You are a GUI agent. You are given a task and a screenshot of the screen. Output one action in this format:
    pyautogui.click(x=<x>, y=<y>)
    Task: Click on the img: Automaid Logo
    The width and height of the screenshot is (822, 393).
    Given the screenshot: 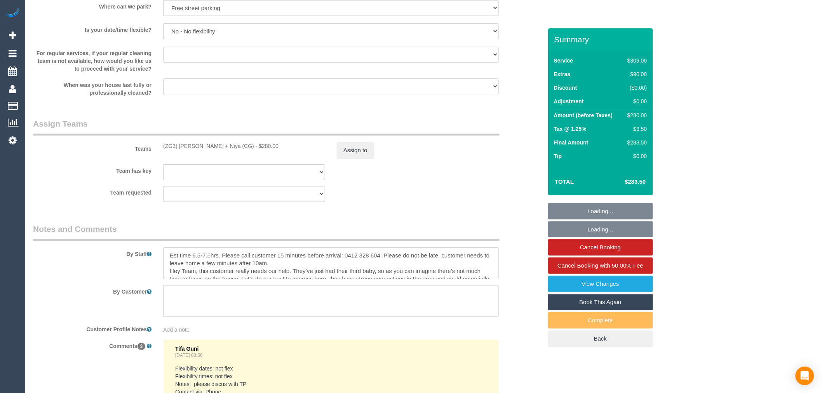 What is the action you would take?
    pyautogui.click(x=12, y=13)
    